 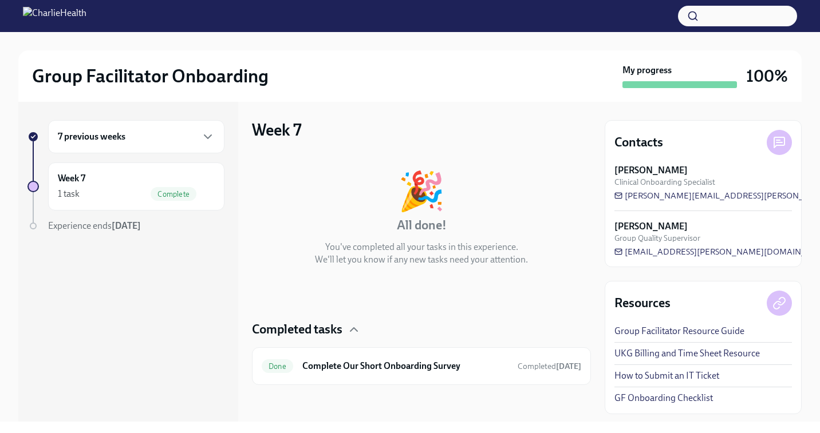 I want to click on a: How to Submit an IT Ticket, so click(x=666, y=376).